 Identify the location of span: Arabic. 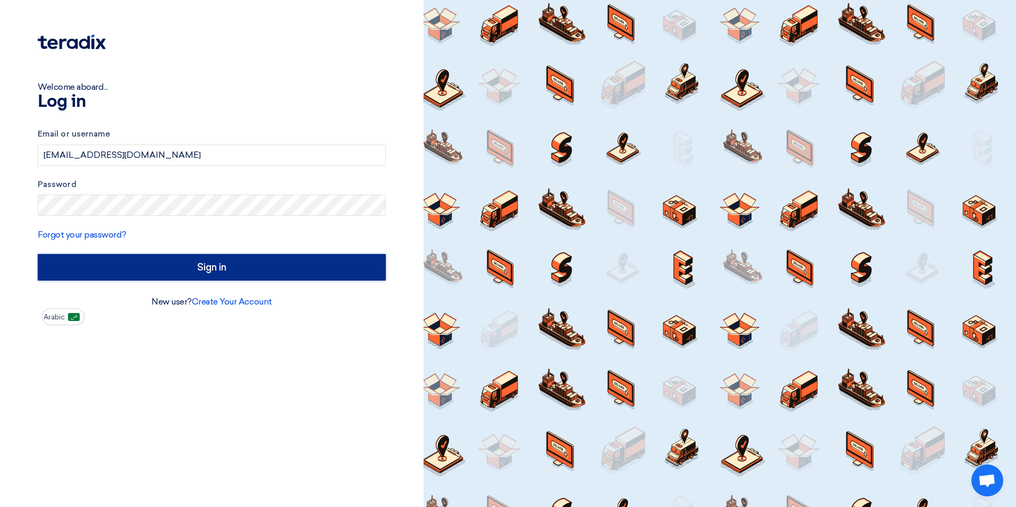
(54, 317).